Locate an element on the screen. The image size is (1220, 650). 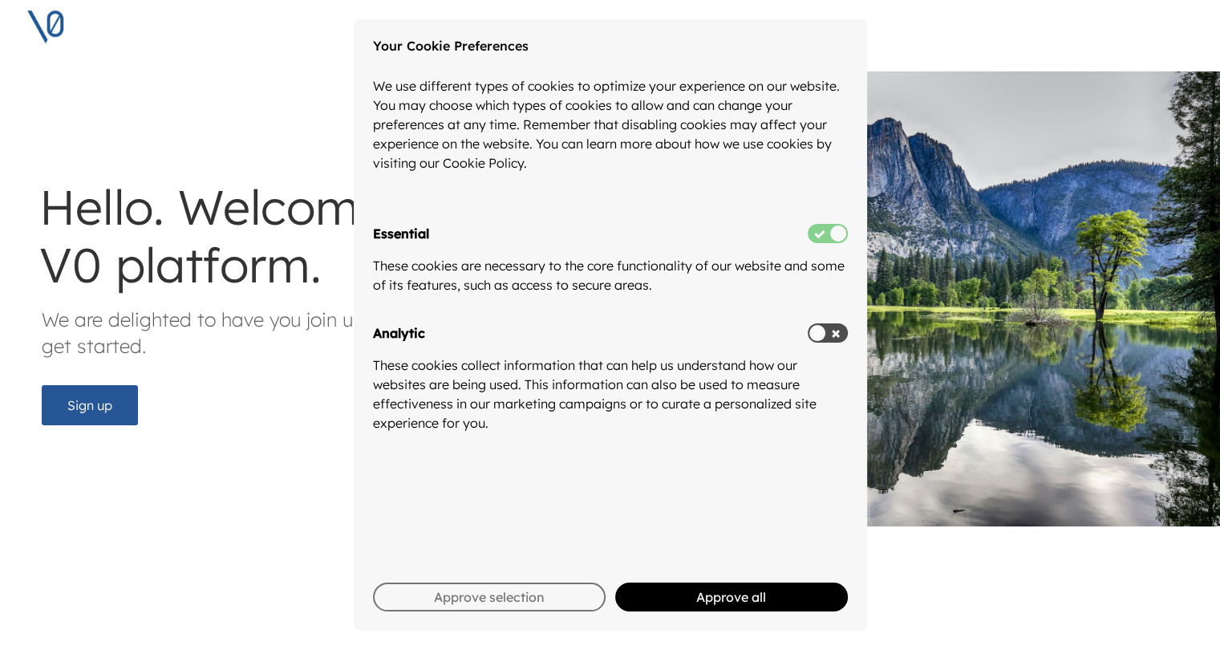
button: Approve all is located at coordinates (732, 597).